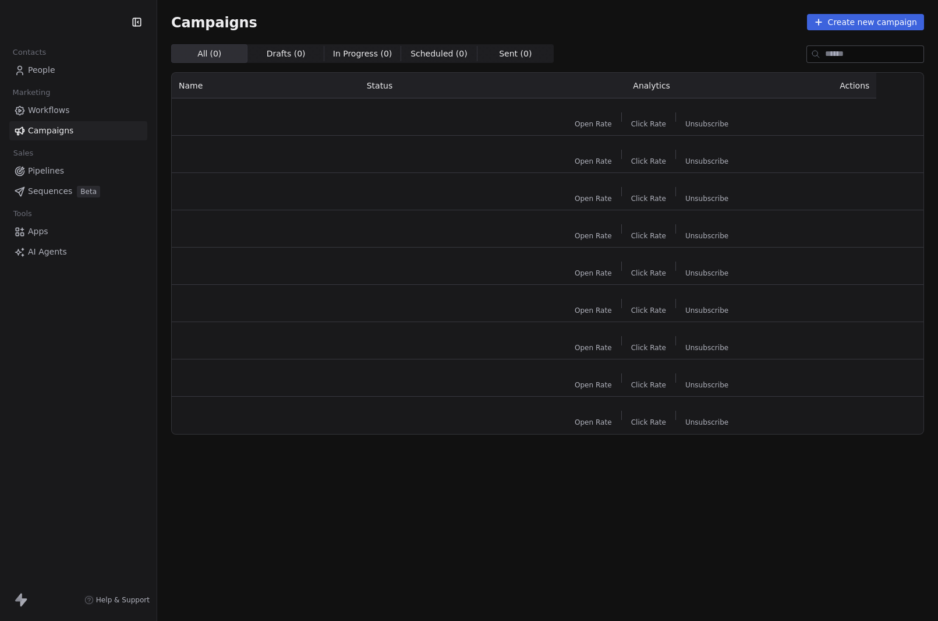 The image size is (938, 621). What do you see at coordinates (29, 52) in the screenshot?
I see `span: Contacts` at bounding box center [29, 52].